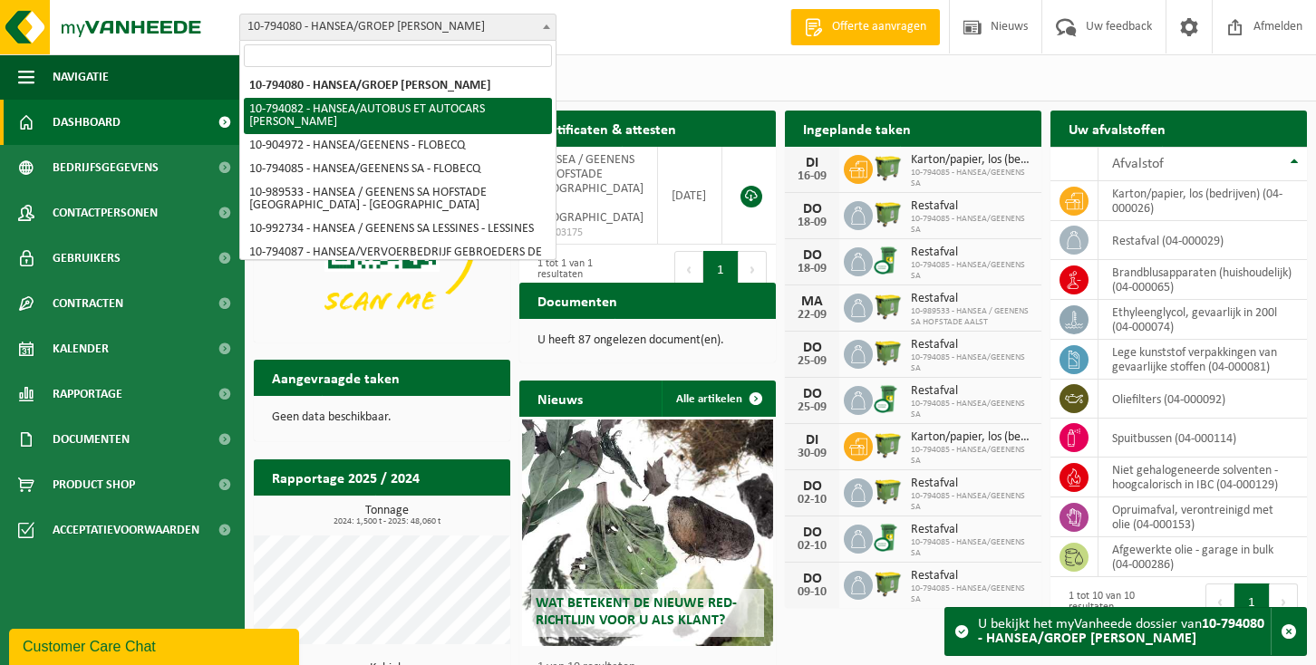  I want to click on span: Offerte aanvragen, so click(879, 27).